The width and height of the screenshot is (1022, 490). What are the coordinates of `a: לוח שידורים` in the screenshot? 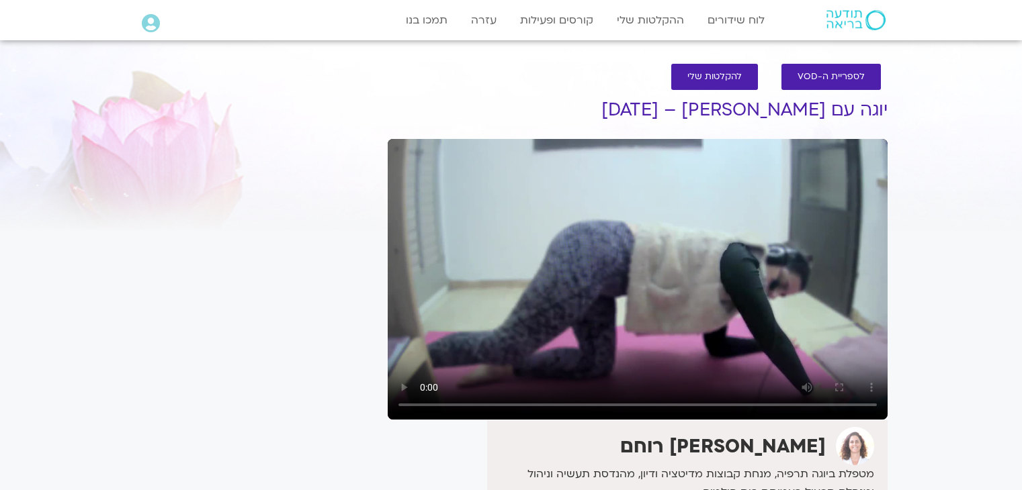 It's located at (736, 20).